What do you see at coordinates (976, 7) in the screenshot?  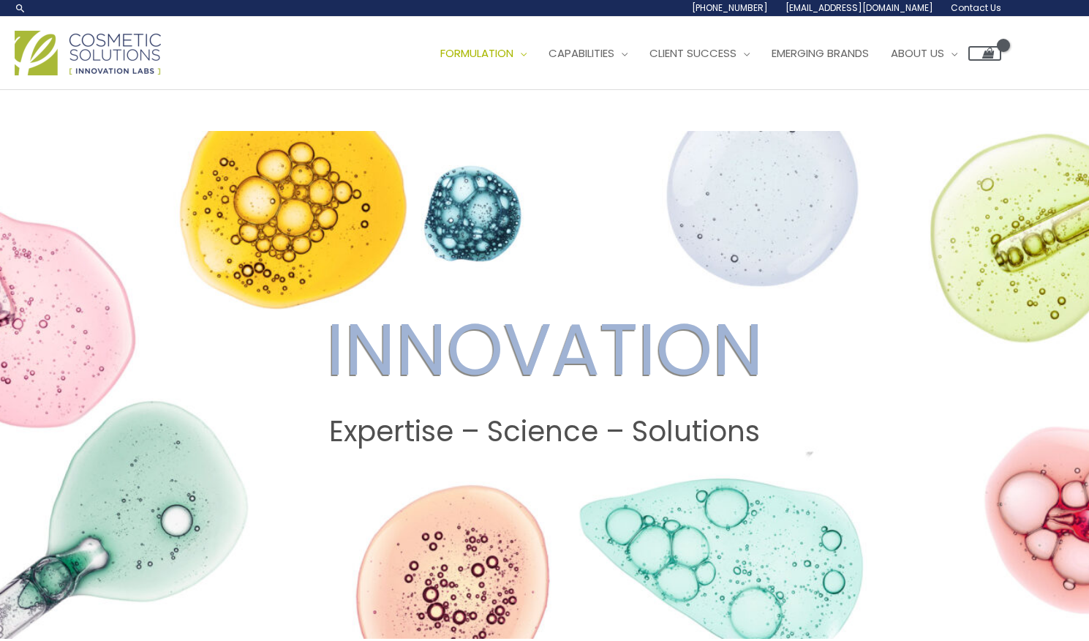 I see `span: Contact Us` at bounding box center [976, 7].